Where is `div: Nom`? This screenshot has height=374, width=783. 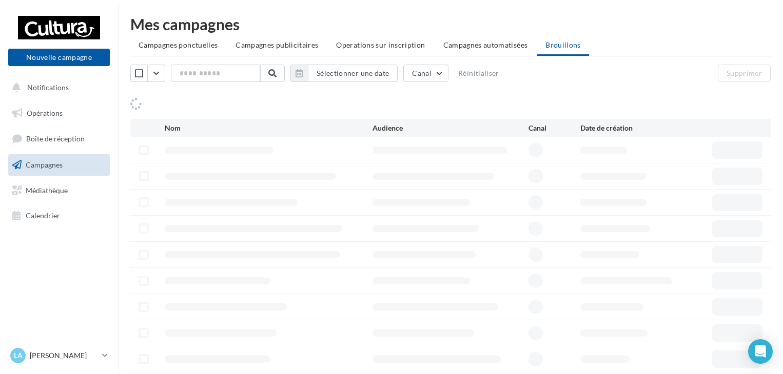 div: Nom is located at coordinates (268, 128).